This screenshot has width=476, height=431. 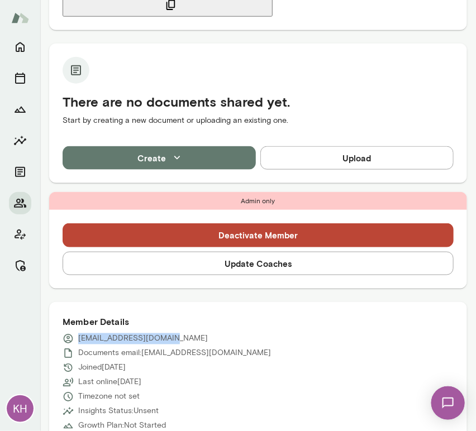 What do you see at coordinates (20, 78) in the screenshot?
I see `button: Sessions` at bounding box center [20, 78].